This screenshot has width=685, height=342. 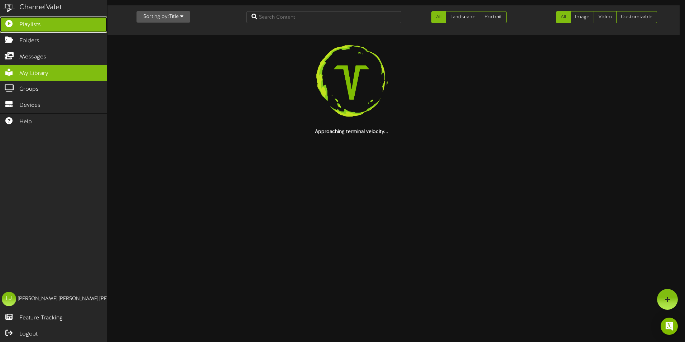 I want to click on span: Messages, so click(x=33, y=57).